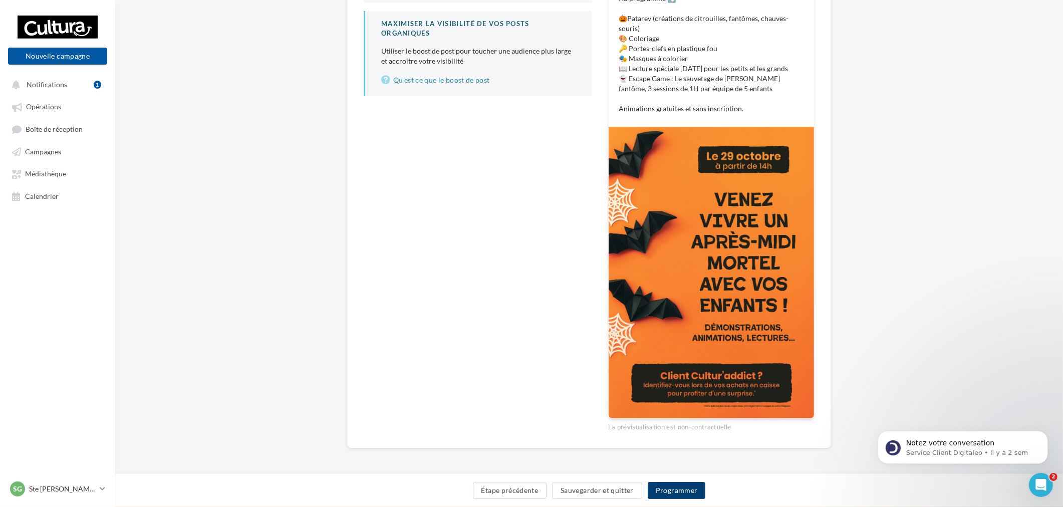 This screenshot has width=1063, height=507. Describe the element at coordinates (712, 425) in the screenshot. I see `div: La prévisualisation est non-contractuelle` at that location.